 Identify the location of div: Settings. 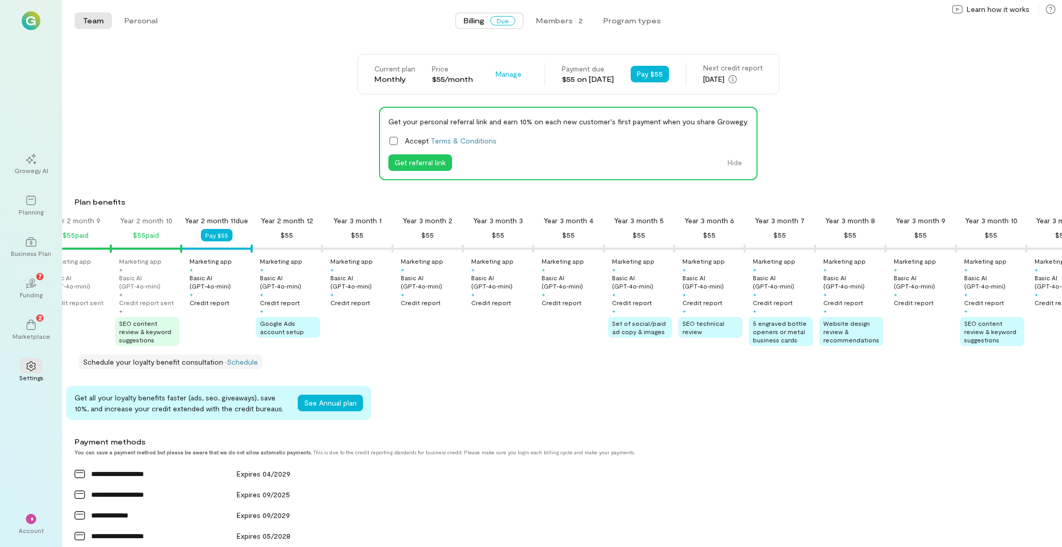
(31, 378).